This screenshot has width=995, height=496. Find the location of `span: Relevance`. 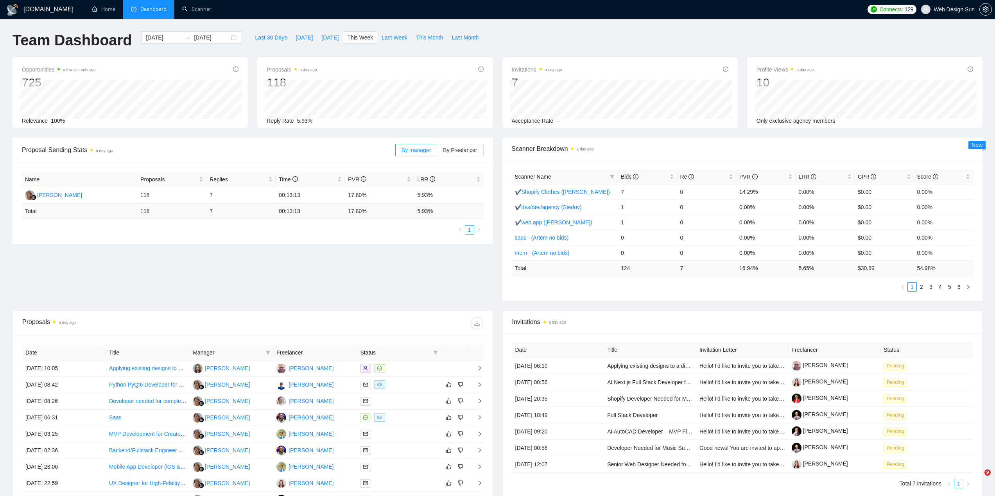

span: Relevance is located at coordinates (35, 121).